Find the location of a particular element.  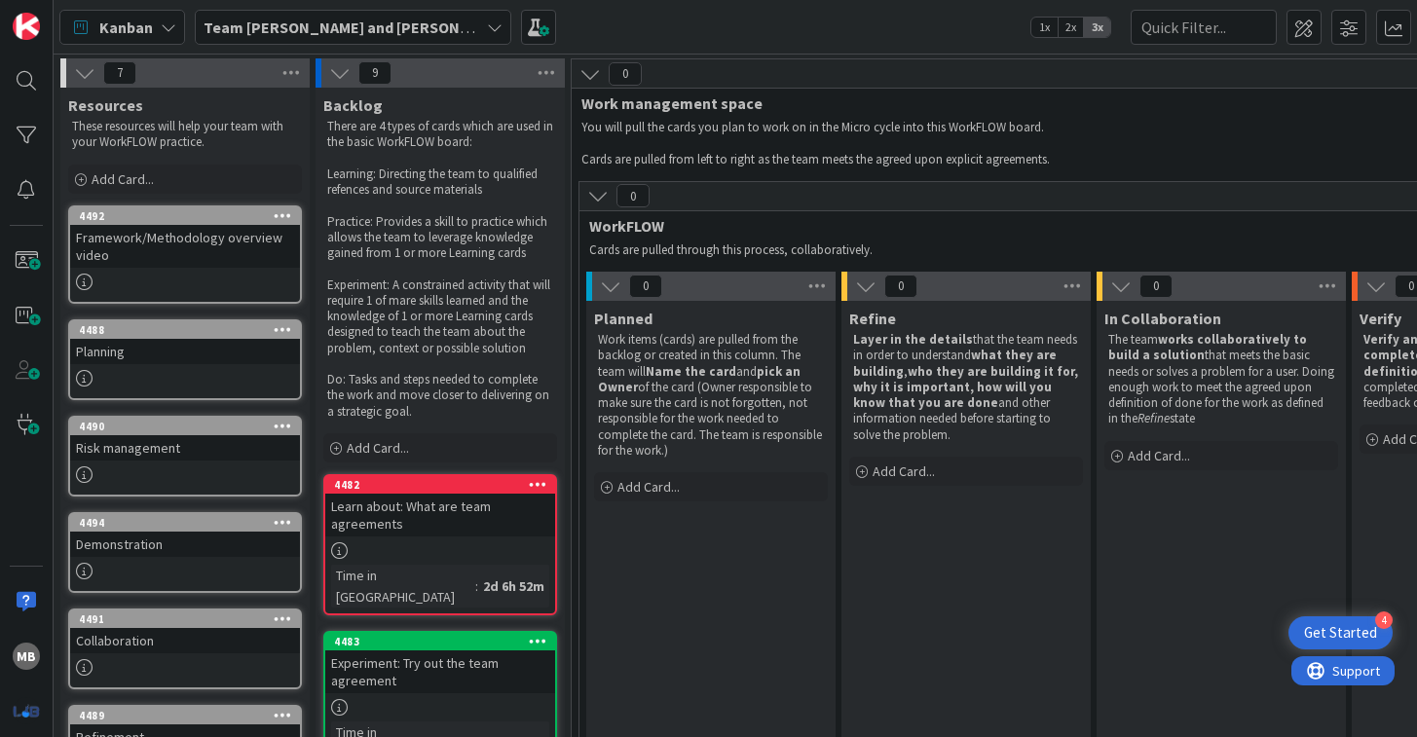

span: Kanban is located at coordinates (126, 27).